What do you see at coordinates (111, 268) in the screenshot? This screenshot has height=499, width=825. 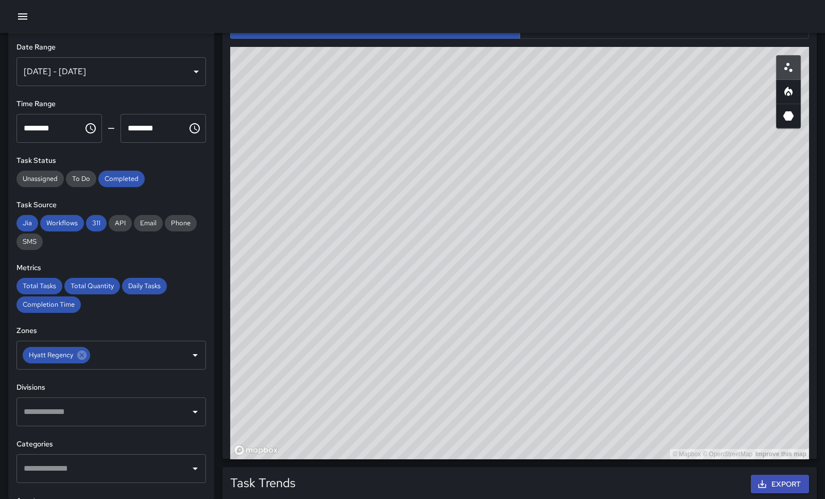 I see `h6: Metrics` at bounding box center [111, 268].